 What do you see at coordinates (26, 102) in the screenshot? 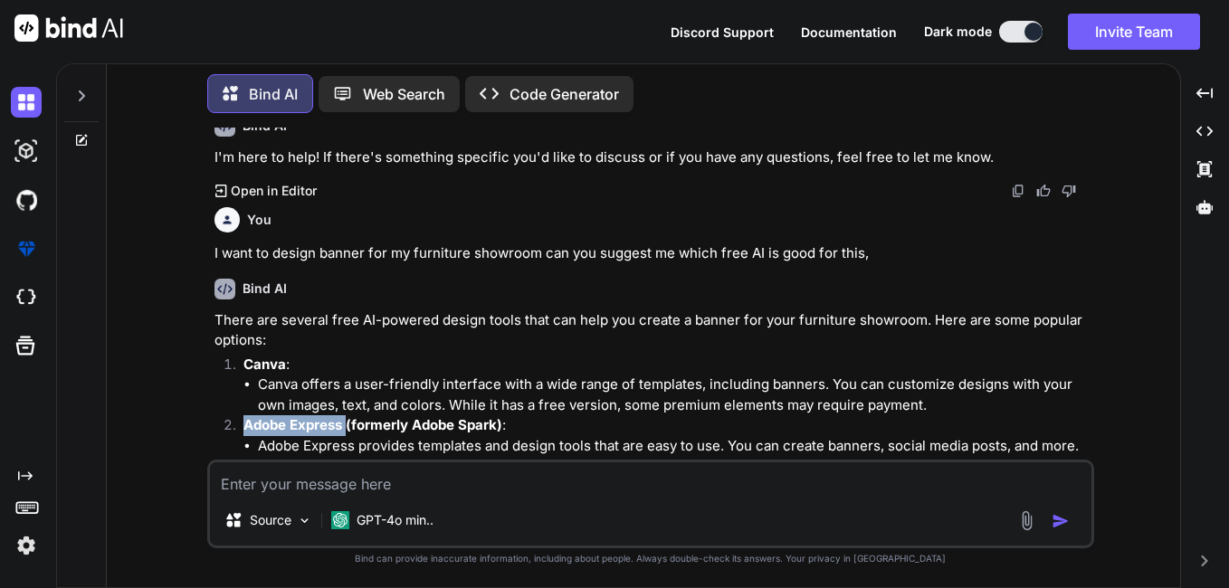
I see `img: darkChat` at bounding box center [26, 102].